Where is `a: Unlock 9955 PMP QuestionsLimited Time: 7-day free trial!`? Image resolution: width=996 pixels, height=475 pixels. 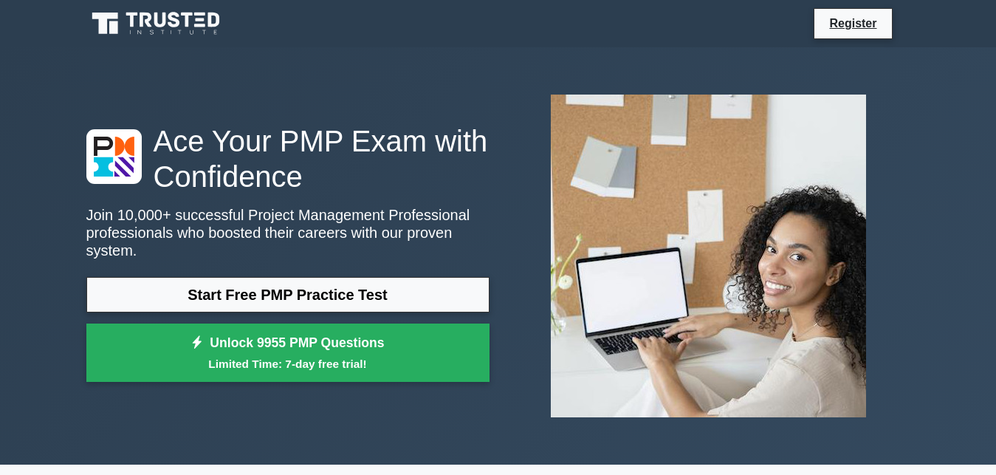
a: Unlock 9955 PMP QuestionsLimited Time: 7-day free trial! is located at coordinates (288, 353).